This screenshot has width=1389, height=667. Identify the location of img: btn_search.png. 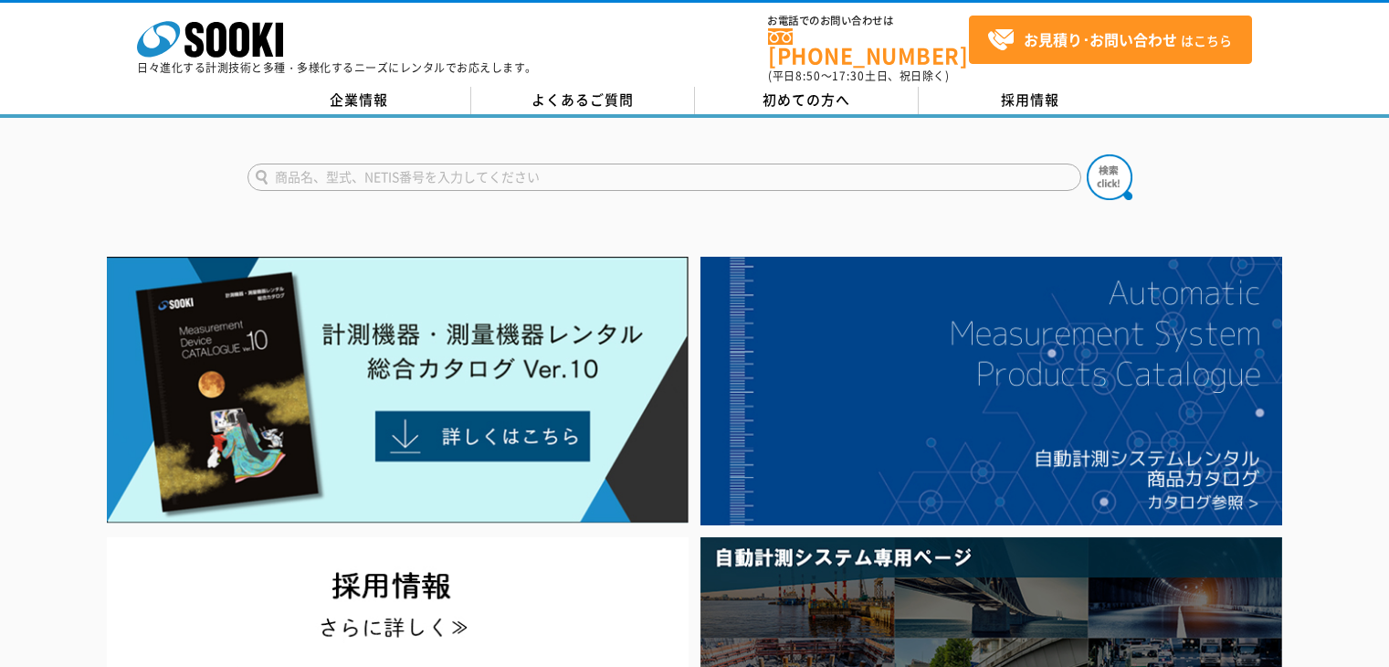
(1110, 177).